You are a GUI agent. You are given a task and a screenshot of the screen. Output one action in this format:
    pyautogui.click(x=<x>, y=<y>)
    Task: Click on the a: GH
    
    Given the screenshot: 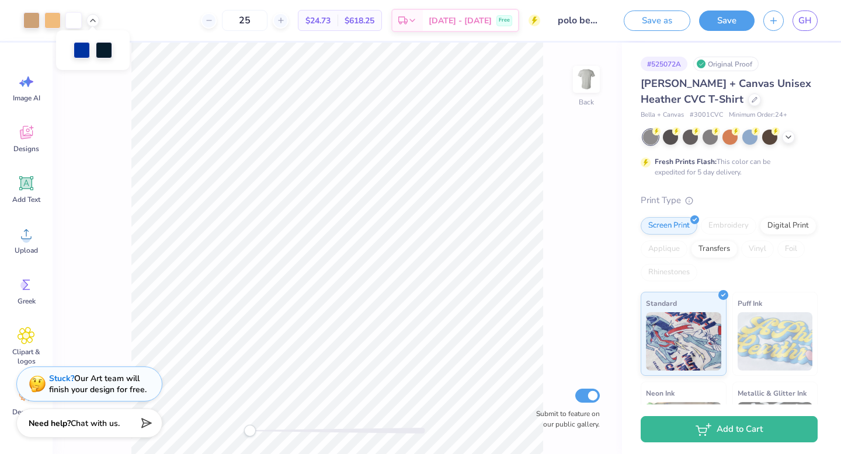 What is the action you would take?
    pyautogui.click(x=804, y=20)
    